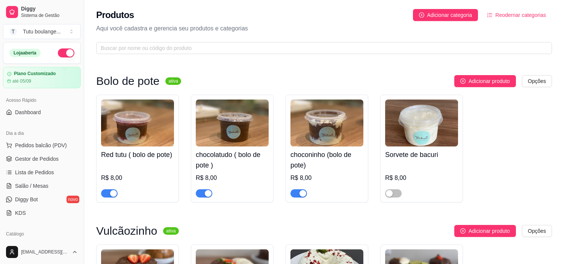  Describe the element at coordinates (42, 159) in the screenshot. I see `a: Gestor de Pedidos` at that location.